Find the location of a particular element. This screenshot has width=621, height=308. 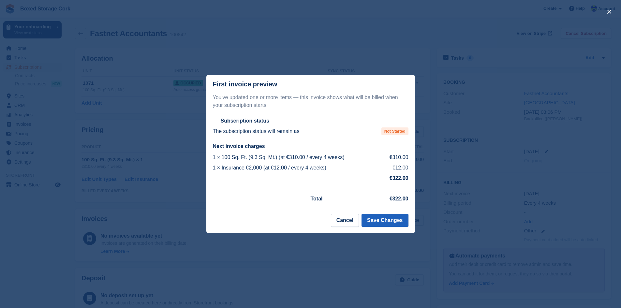

td: €310.00 is located at coordinates (396, 158).